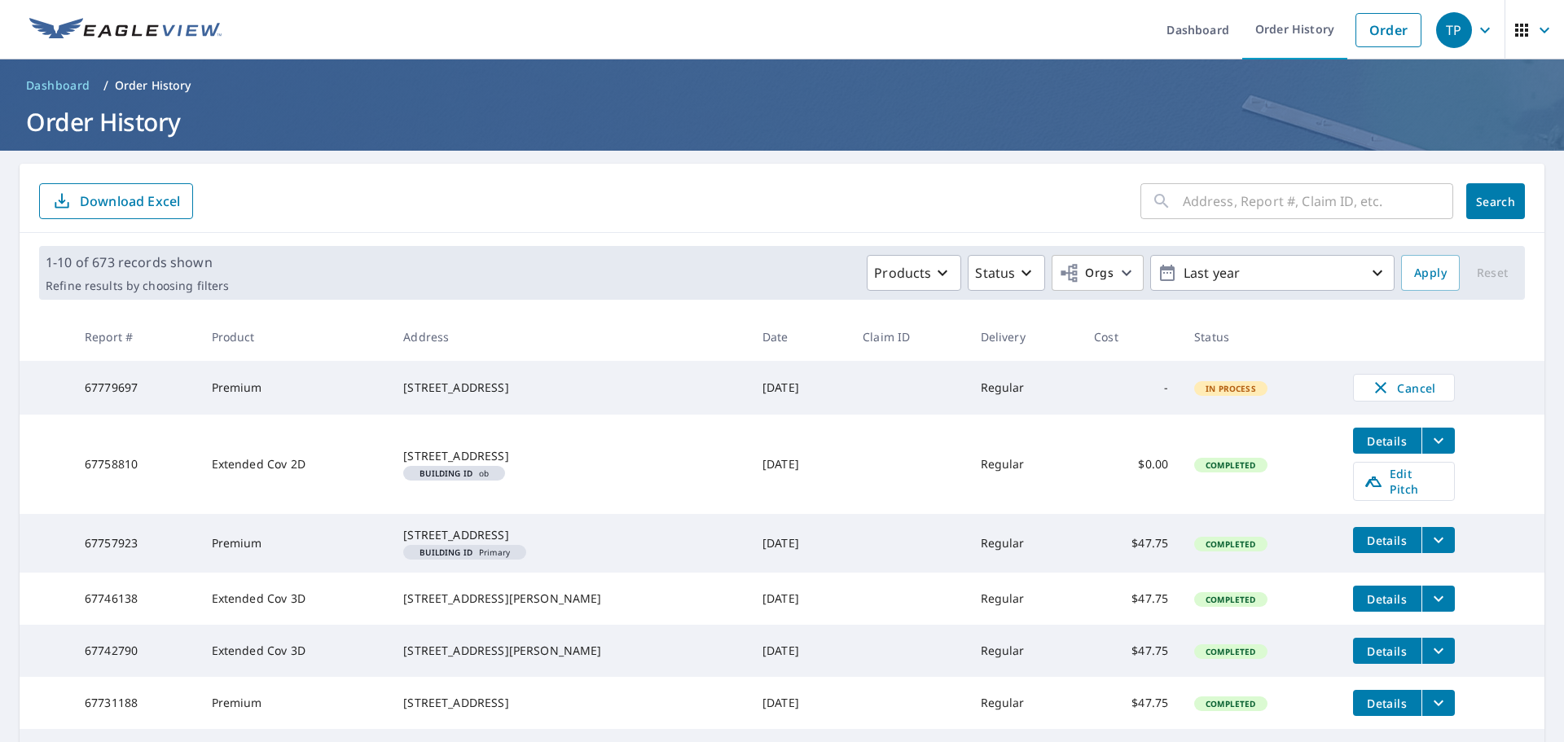 This screenshot has width=1564, height=742. What do you see at coordinates (1387, 651) in the screenshot?
I see `button: detailsBtn-67742790` at bounding box center [1387, 651].